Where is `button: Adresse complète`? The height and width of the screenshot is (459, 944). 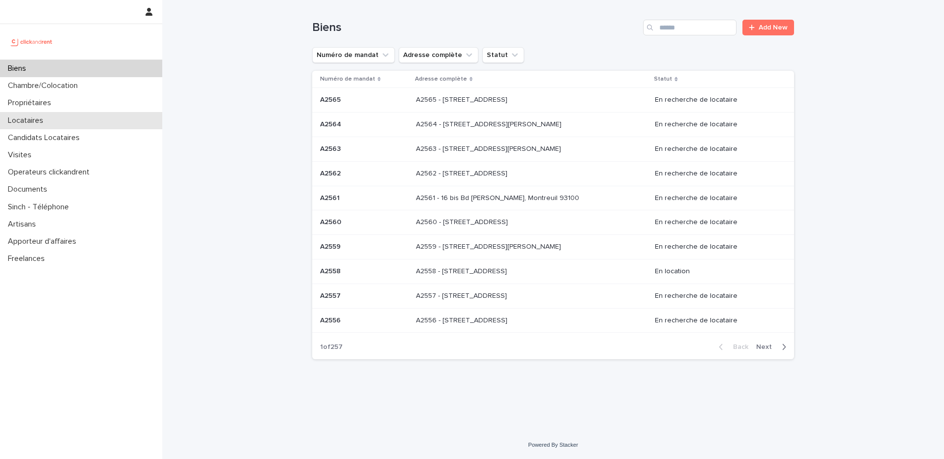 button: Adresse complète is located at coordinates (439, 55).